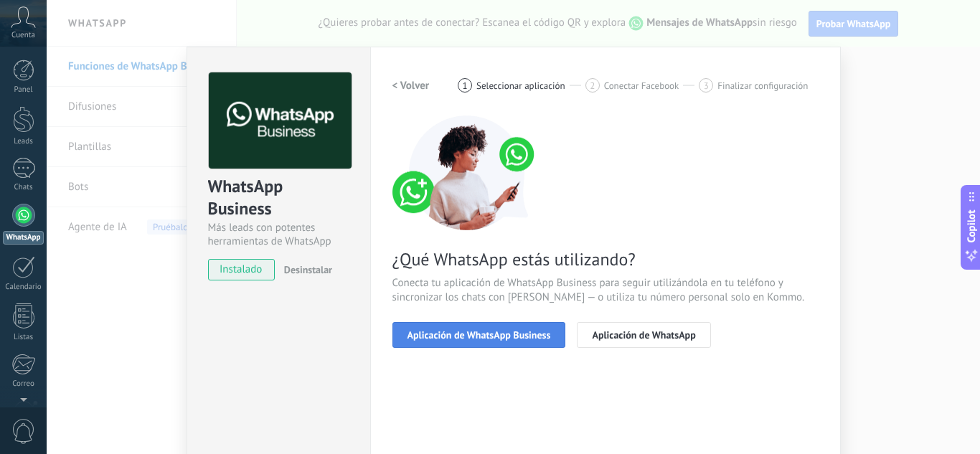 This screenshot has width=980, height=454. What do you see at coordinates (411, 85) in the screenshot?
I see `h2: < Volver` at bounding box center [411, 85].